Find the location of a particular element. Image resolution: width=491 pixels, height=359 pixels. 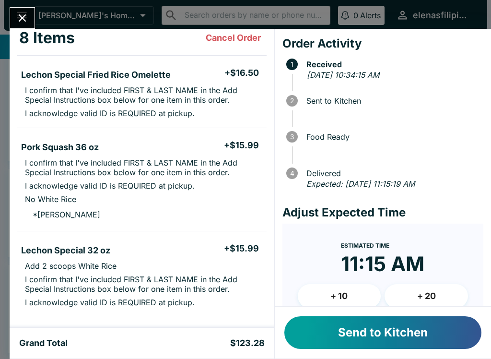

button: + 20 is located at coordinates (427, 296).